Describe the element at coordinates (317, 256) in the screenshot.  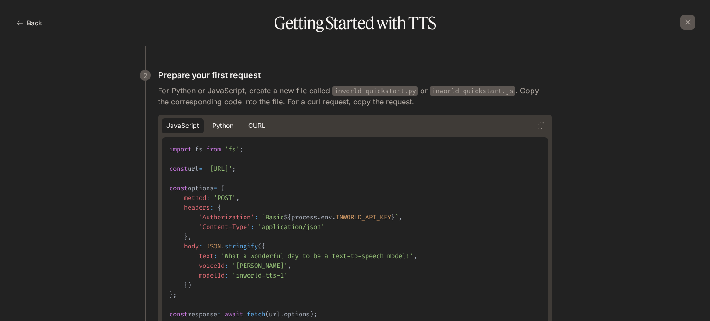
I see `span: 'What a wonderful day to be a text-to-speech model!'` at that location.